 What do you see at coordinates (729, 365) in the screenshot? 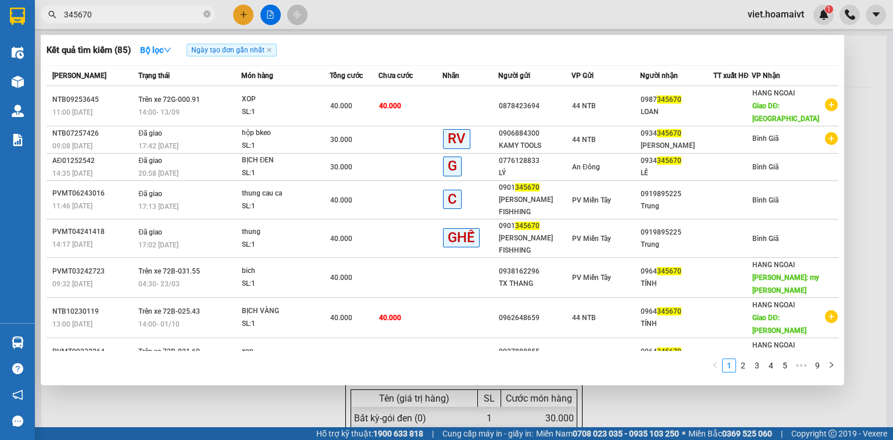
I see `a: 1` at bounding box center [729, 365].